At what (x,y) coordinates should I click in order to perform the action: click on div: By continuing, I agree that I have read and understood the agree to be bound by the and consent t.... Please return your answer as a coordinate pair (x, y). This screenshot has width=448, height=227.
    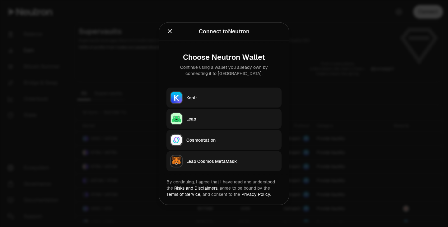
    Looking at the image, I should click on (224, 188).